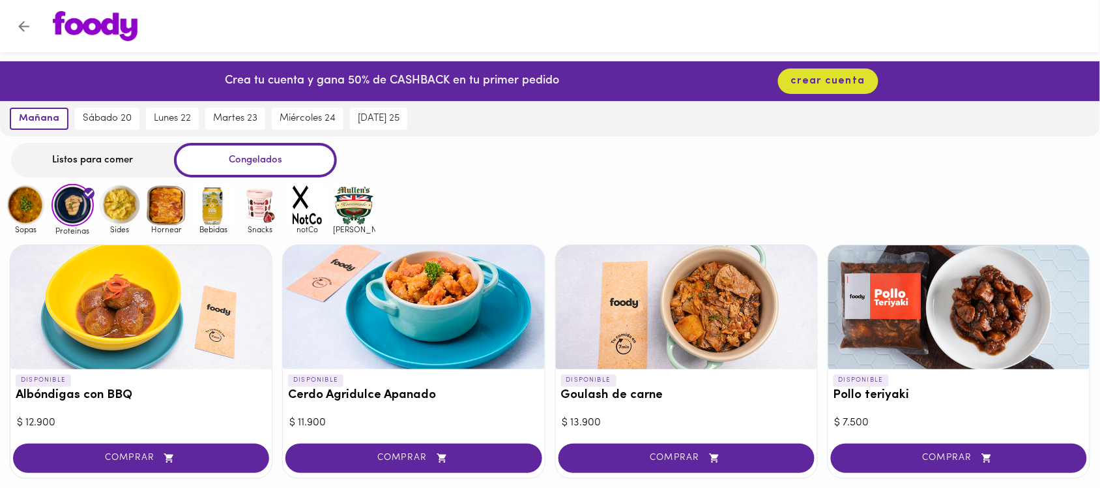  Describe the element at coordinates (72, 230) in the screenshot. I see `span: Proteinas` at that location.